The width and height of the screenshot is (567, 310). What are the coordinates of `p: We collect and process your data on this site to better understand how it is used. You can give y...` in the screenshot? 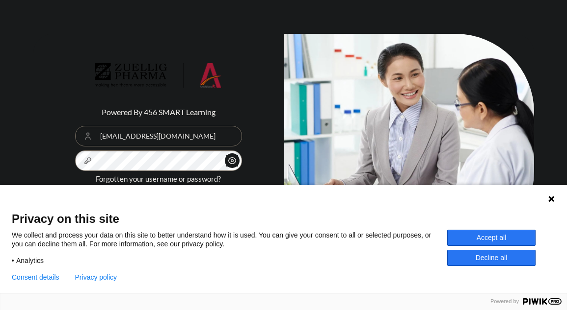 It's located at (229, 240).